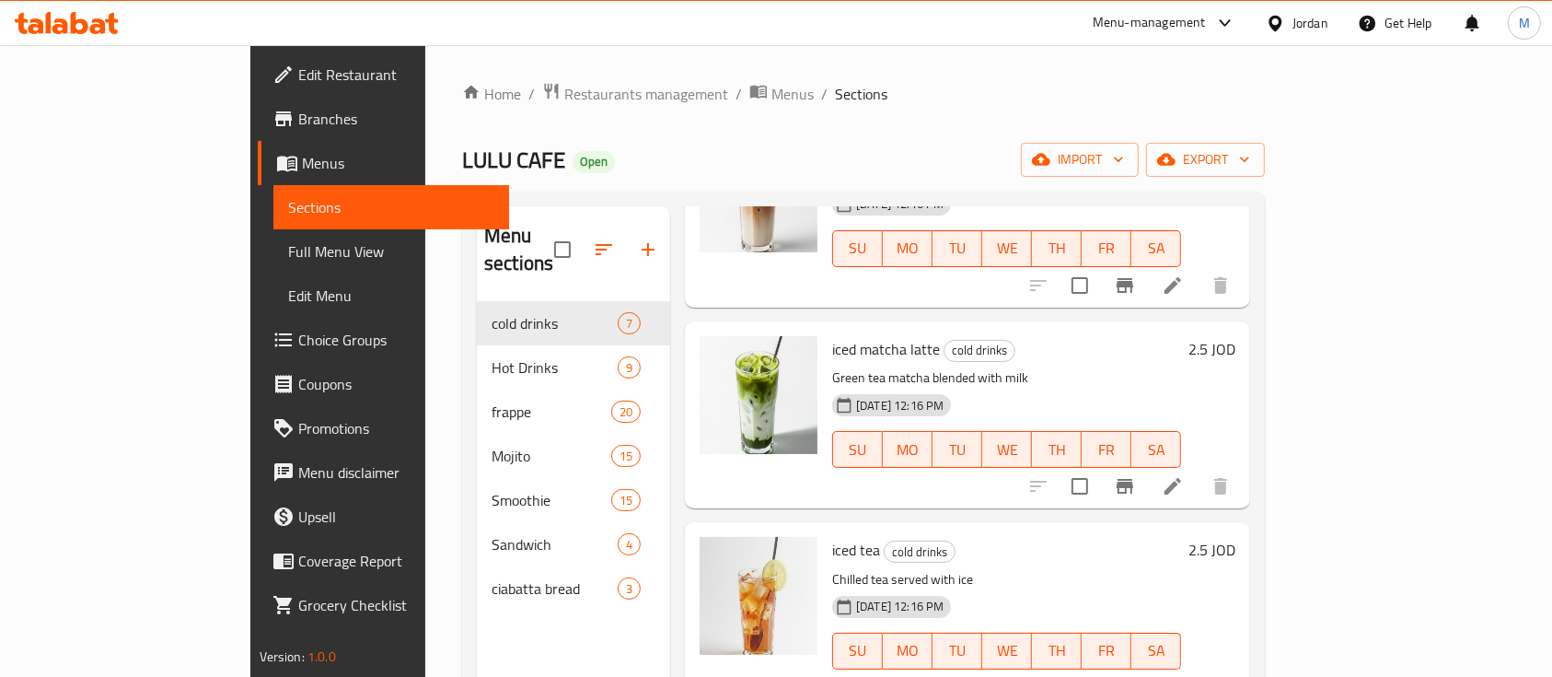  What do you see at coordinates (514, 159) in the screenshot?
I see `span: LULU CAFE` at bounding box center [514, 159].